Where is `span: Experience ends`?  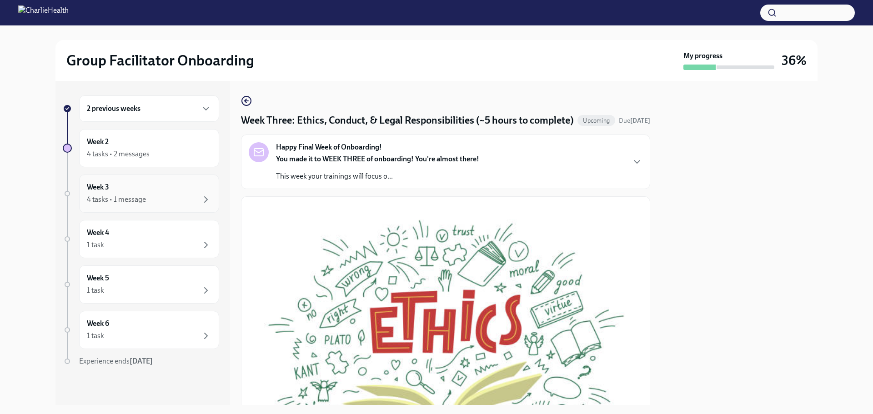
span: Experience ends is located at coordinates (116, 361).